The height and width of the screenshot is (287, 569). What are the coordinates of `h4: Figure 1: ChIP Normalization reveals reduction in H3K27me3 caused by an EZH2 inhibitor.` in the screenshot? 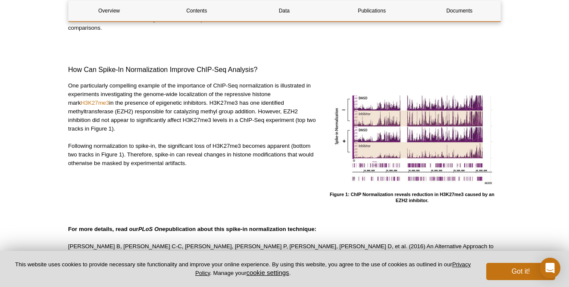 It's located at (412, 197).